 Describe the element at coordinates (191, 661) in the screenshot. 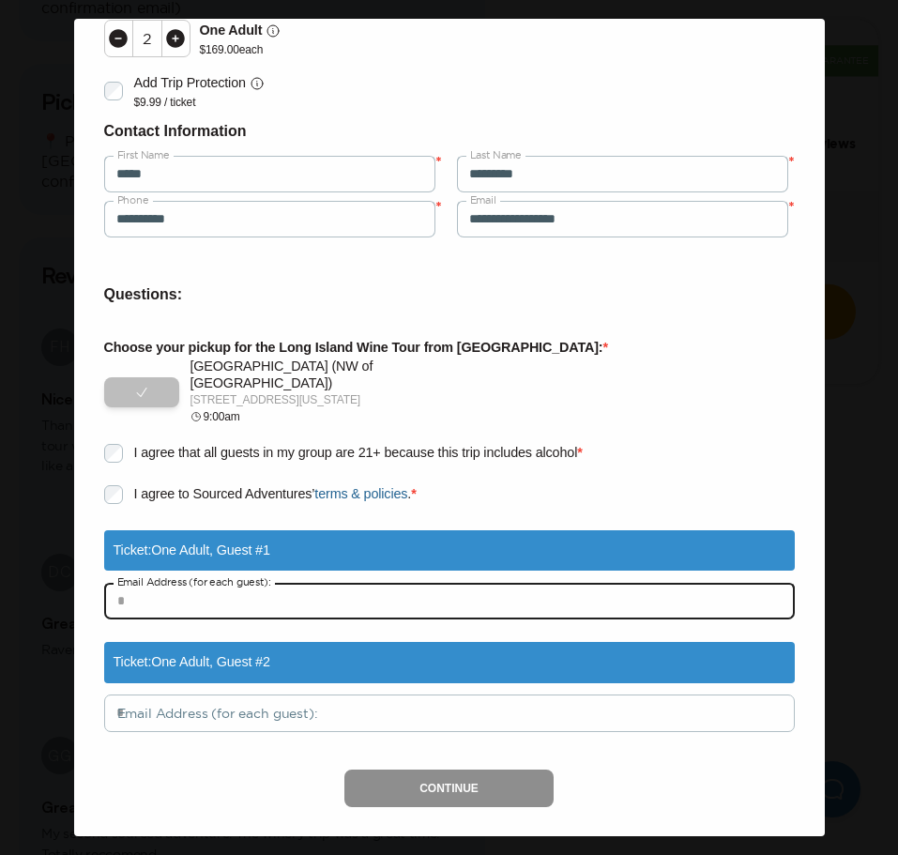

I see `p: Ticket: One Adult , Guest # 2` at that location.